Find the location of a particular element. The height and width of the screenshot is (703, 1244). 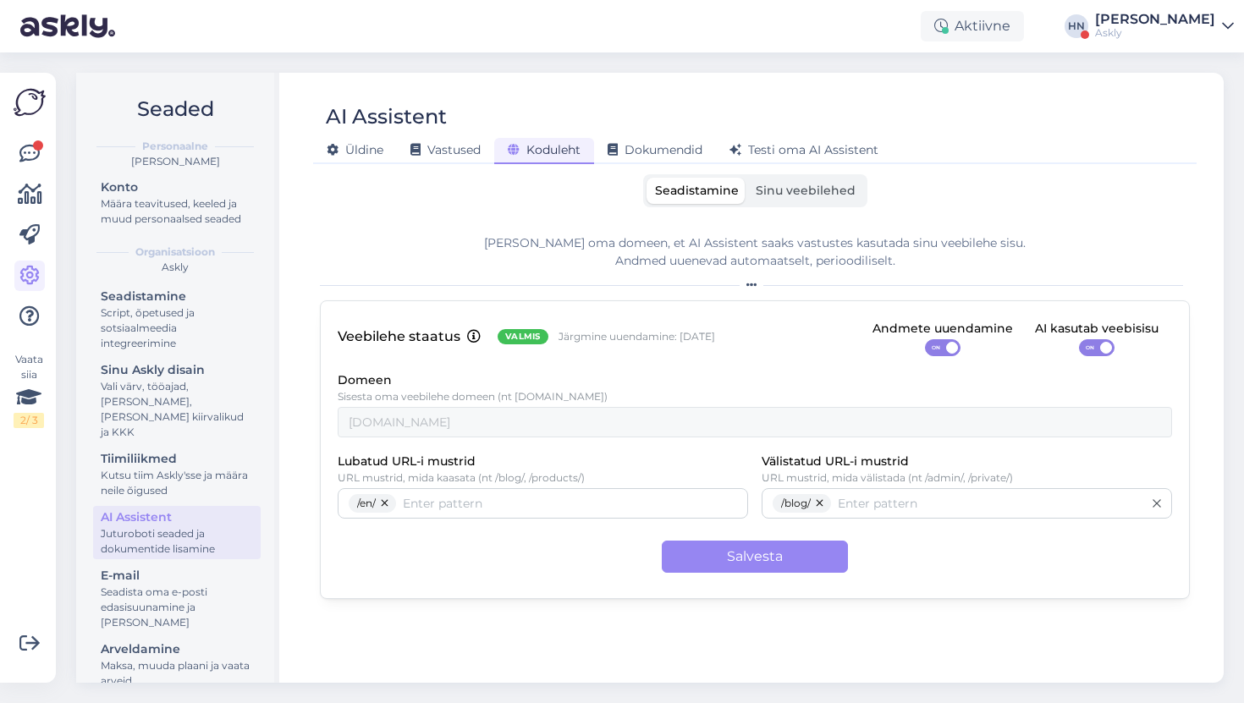

div: Script, õpetused ja sotsiaalmeedia integreerimine is located at coordinates (177, 328).